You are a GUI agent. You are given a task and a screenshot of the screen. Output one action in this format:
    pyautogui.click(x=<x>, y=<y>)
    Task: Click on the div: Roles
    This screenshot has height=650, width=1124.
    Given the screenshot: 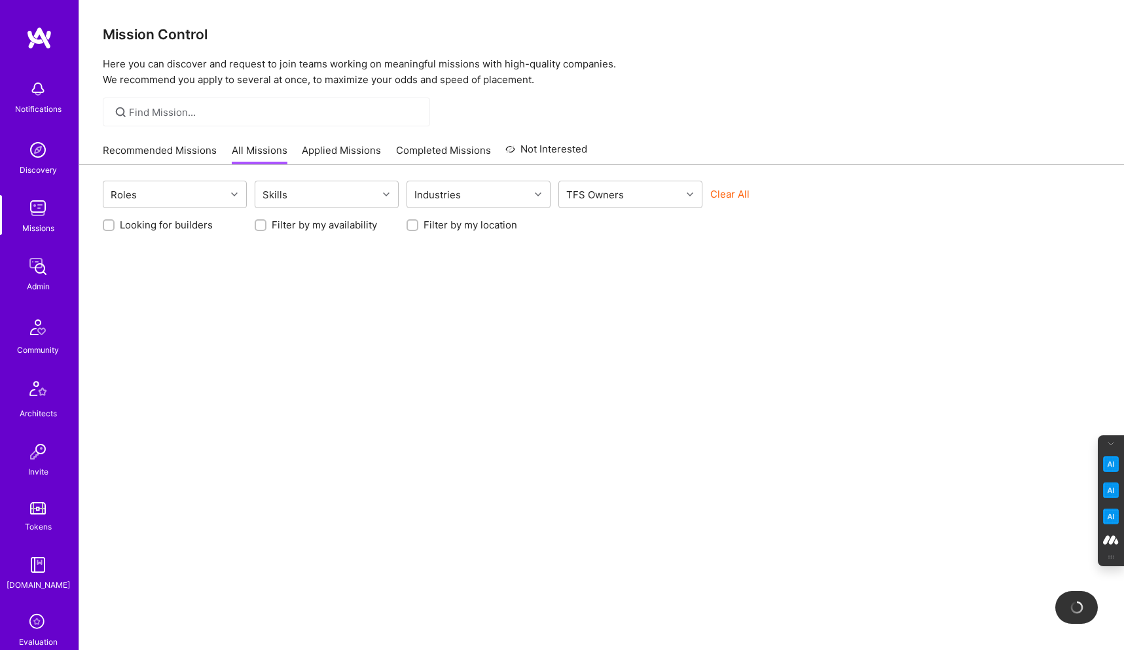 What is the action you would take?
    pyautogui.click(x=124, y=194)
    